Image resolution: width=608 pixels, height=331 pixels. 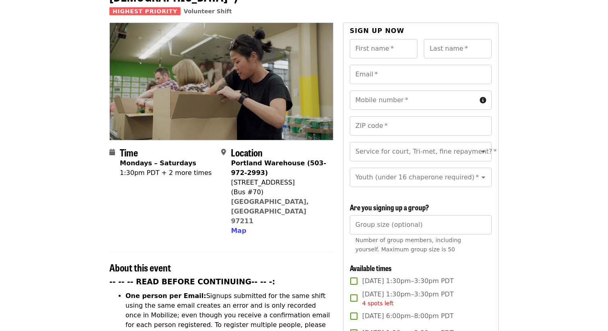 I want to click on span: Number of group members, including yourself. Maximum group size is 50, so click(x=408, y=244).